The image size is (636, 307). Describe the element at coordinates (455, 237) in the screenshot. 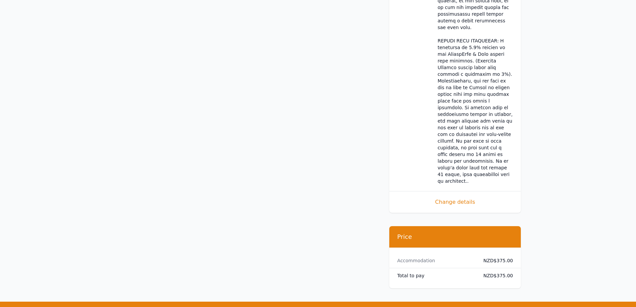

I see `h3: Price` at that location.